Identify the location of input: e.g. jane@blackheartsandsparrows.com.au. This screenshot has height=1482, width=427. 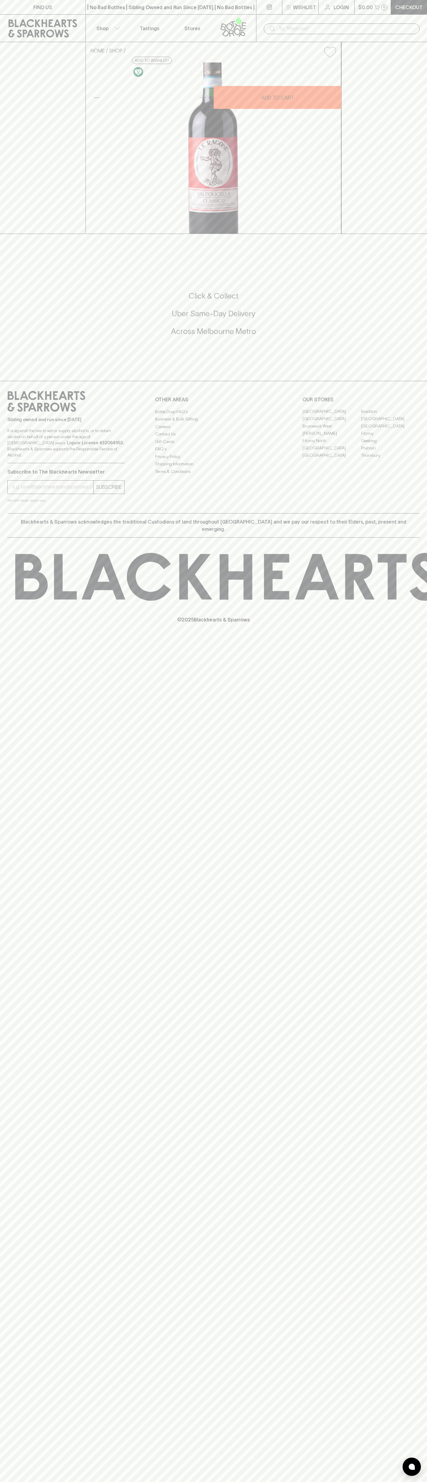
(53, 487).